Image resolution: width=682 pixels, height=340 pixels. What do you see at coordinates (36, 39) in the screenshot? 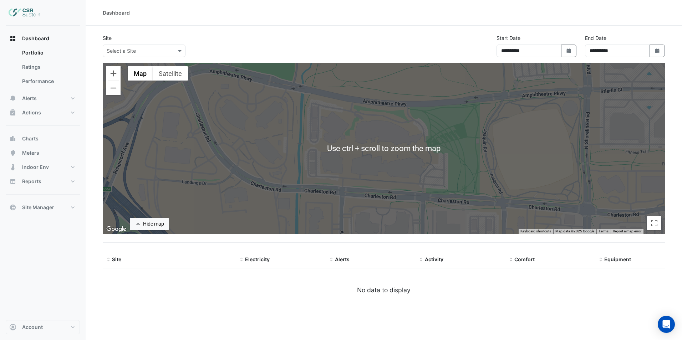
I see `span: Dashboard` at bounding box center [36, 39].